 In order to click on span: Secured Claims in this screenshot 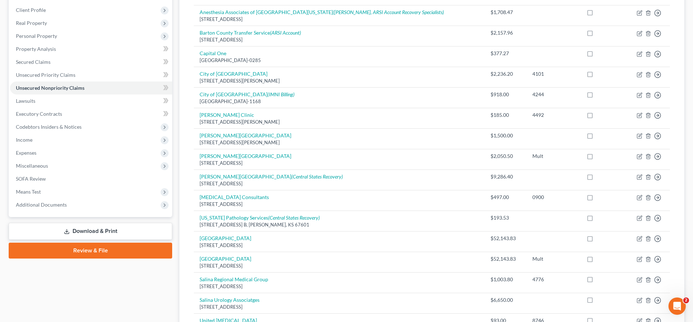, I will do `click(33, 62)`.